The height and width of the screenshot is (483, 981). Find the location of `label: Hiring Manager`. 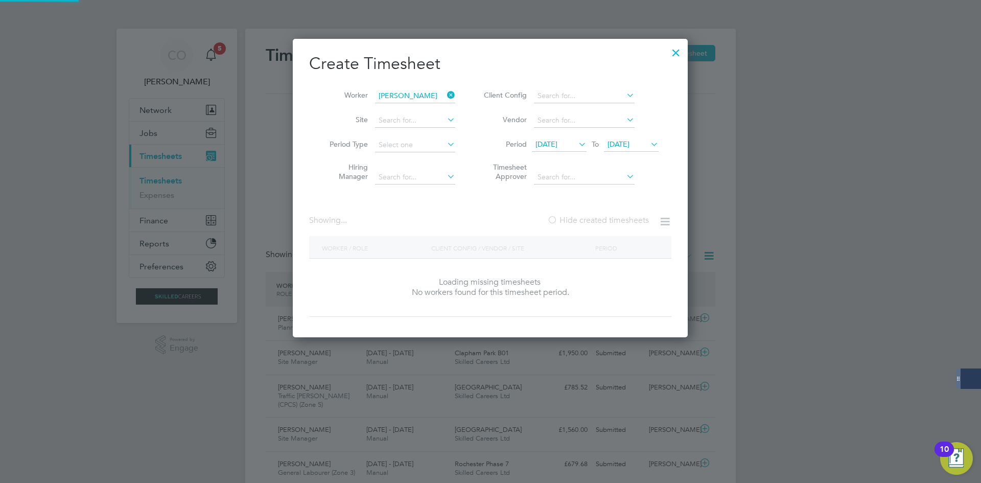

label: Hiring Manager is located at coordinates (345, 172).